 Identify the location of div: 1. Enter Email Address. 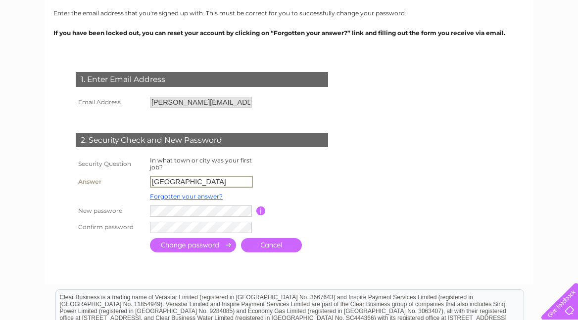
(202, 80).